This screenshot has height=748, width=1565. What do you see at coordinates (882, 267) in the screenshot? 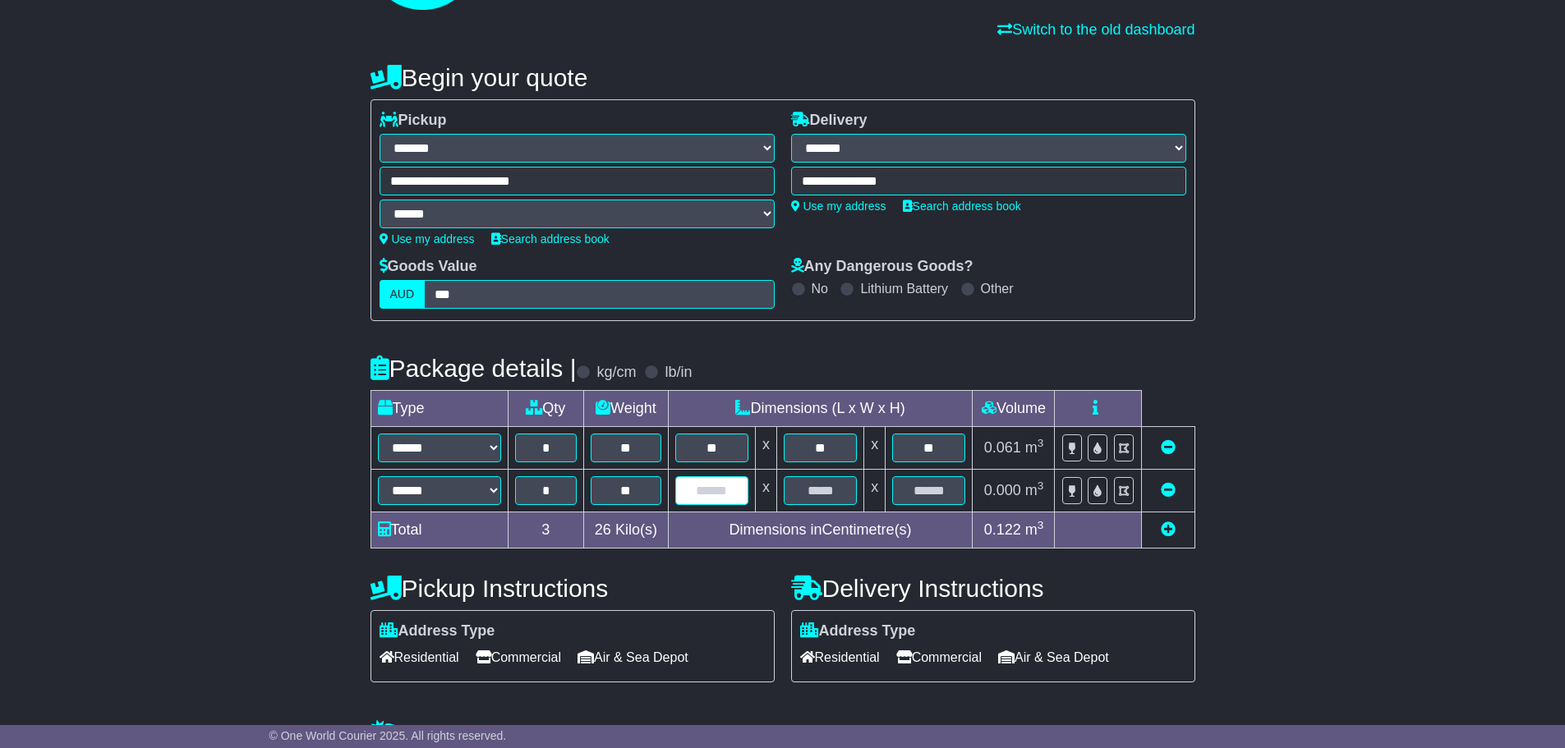
I see `label: Any Dangerous Goods?` at bounding box center [882, 267].